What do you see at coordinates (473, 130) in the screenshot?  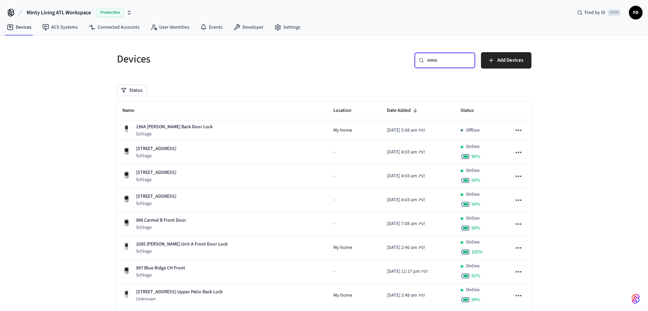 I see `p: Offline` at bounding box center [473, 130].